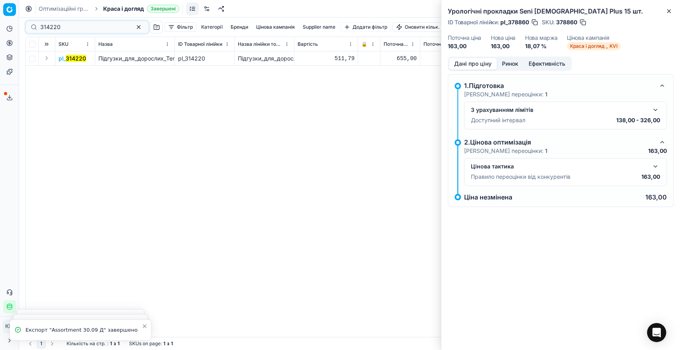  Describe the element at coordinates (145, 326) in the screenshot. I see `button: Close toast` at that location.